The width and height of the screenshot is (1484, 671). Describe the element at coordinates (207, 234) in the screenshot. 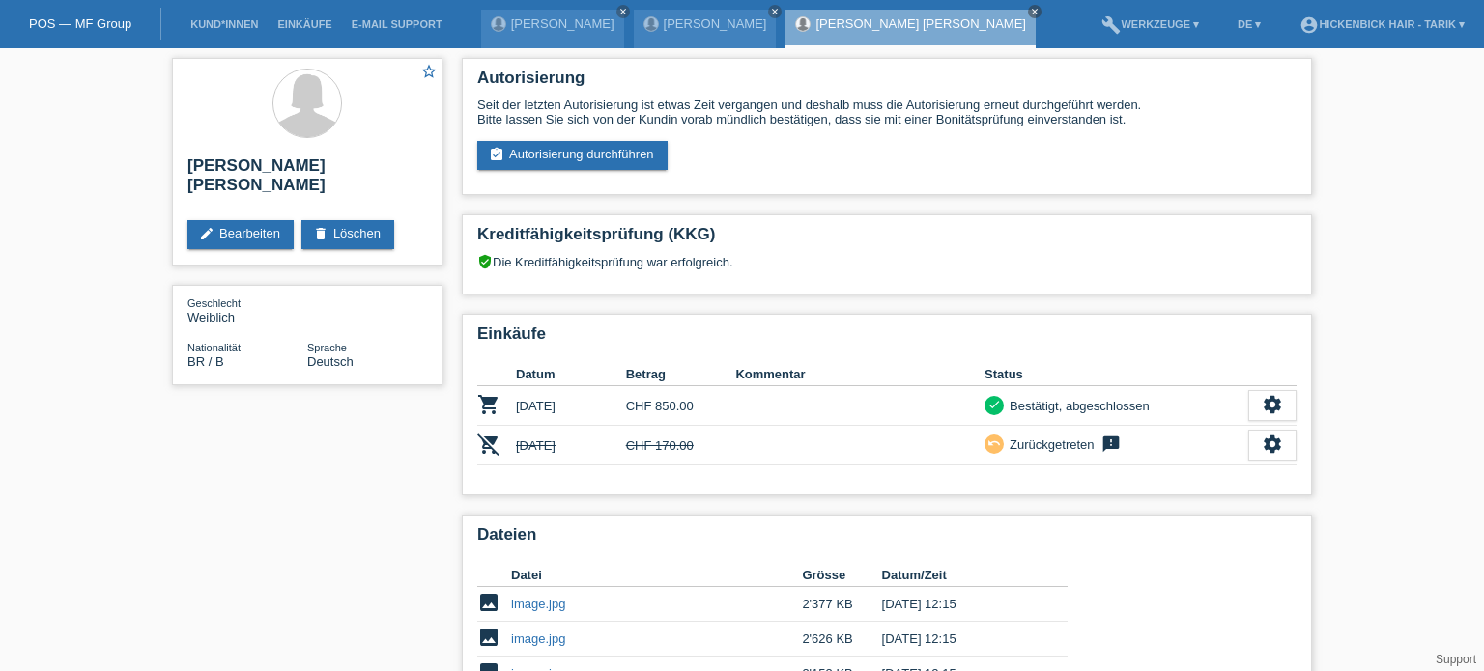

I see `i: edit` at that location.